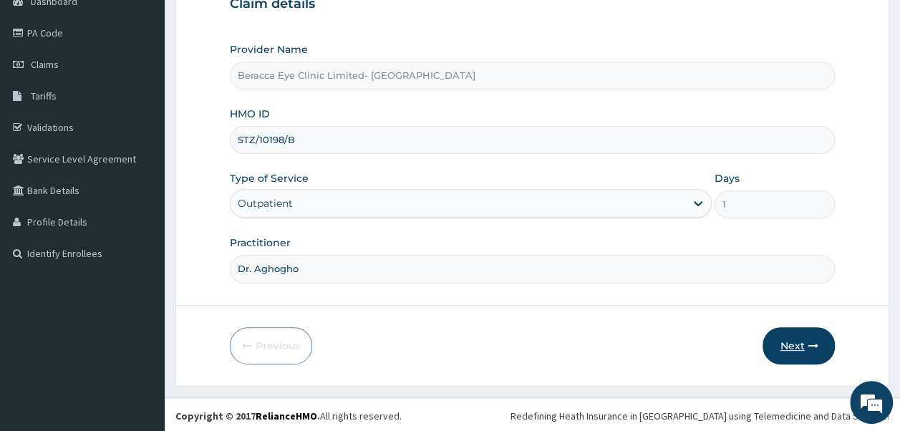 This screenshot has width=900, height=431. What do you see at coordinates (252, 24) in the screenshot?
I see `div: Minimize live chat window` at bounding box center [252, 24].